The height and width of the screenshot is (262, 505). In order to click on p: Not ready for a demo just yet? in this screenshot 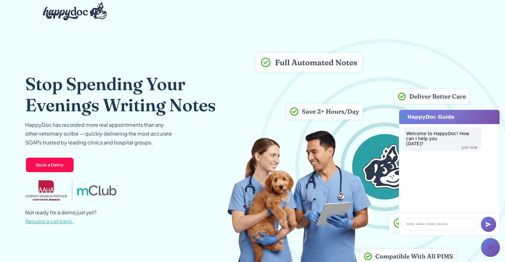, I will do `click(61, 217)`.